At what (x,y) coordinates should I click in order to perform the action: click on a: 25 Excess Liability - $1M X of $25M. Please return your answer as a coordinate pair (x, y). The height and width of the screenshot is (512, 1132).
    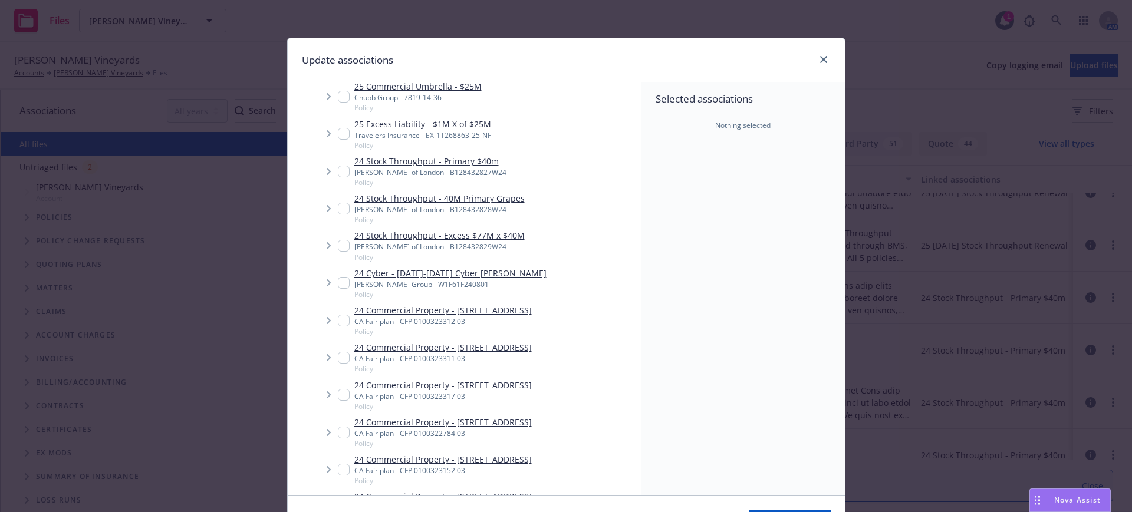
    Looking at the image, I should click on (423, 124).